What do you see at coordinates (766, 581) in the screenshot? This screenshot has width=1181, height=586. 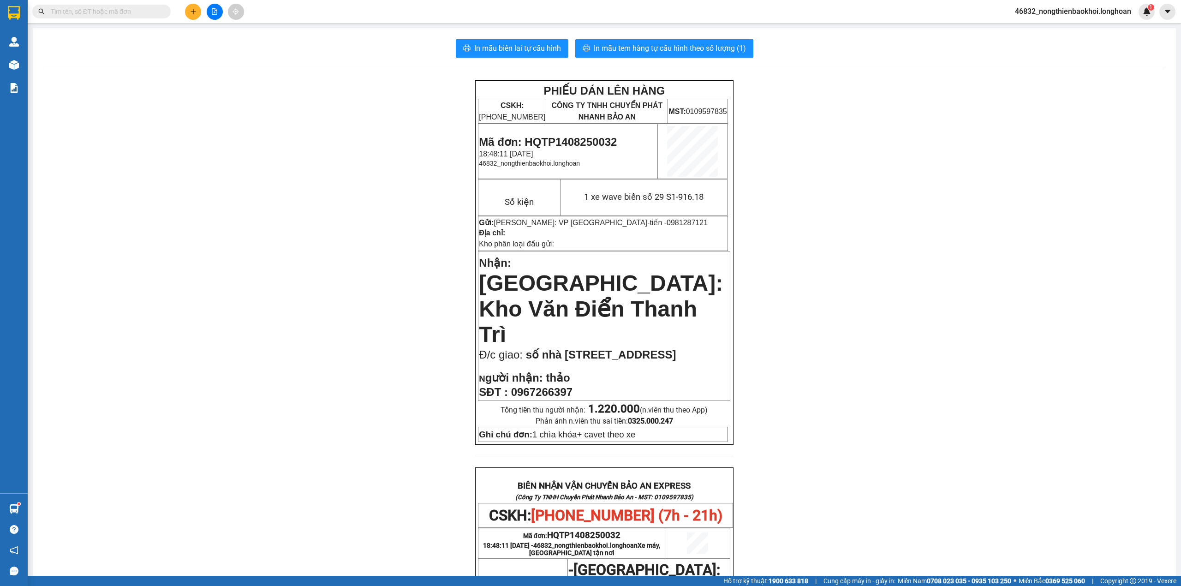 I see `span: Hỗ trợ kỹ thuật:` at bounding box center [766, 581].